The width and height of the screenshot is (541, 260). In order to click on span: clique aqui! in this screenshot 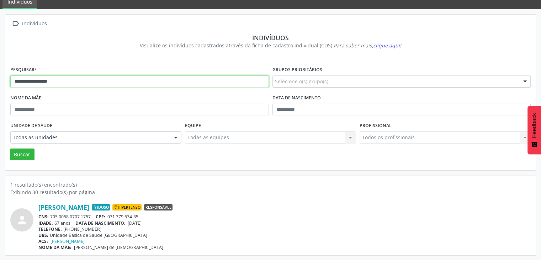, I will do `click(387, 45)`.